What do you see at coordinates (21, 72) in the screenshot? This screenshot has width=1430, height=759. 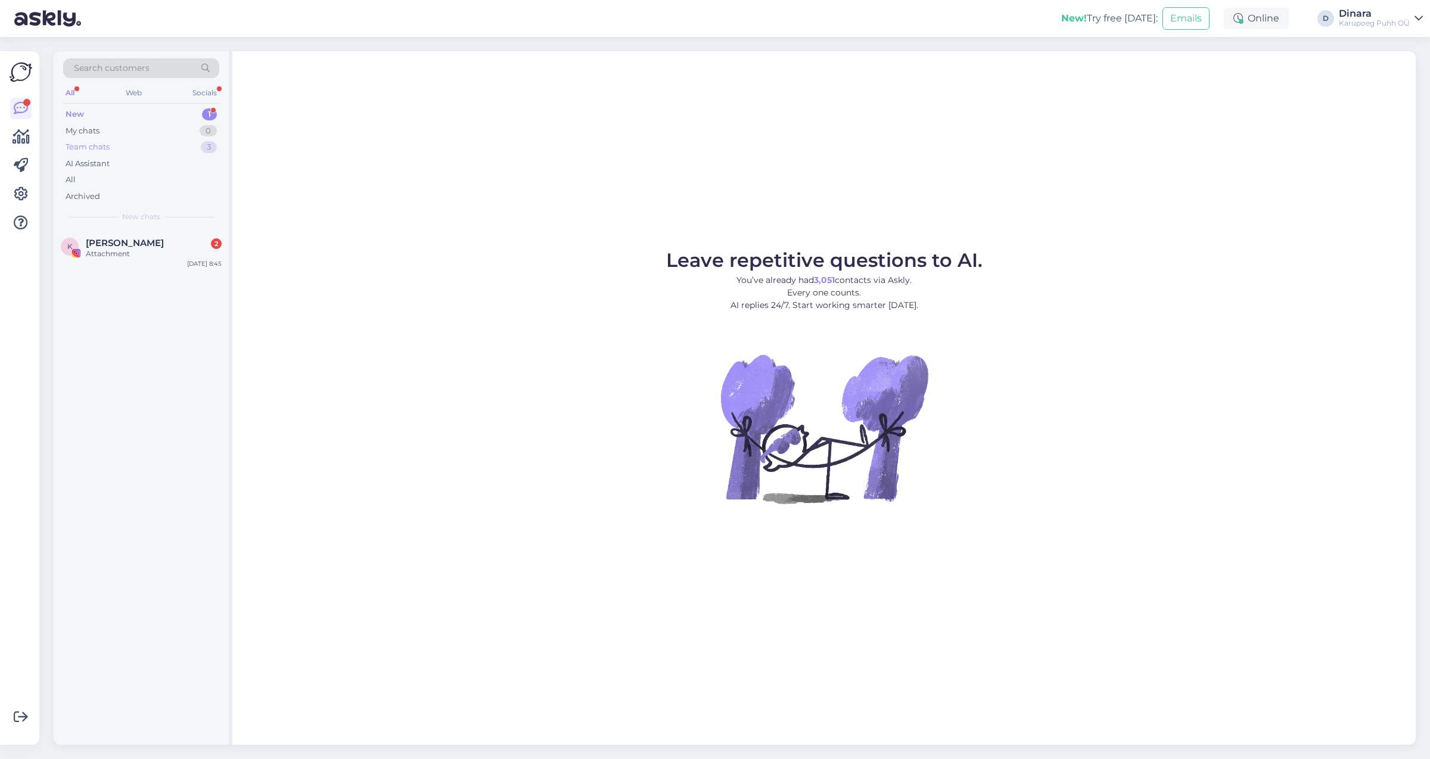 I see `img: Askly Logo` at bounding box center [21, 72].